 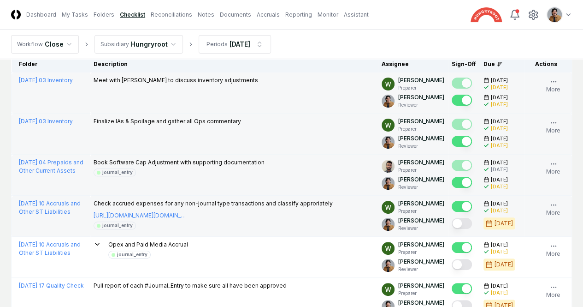 What do you see at coordinates (236, 15) in the screenshot?
I see `a: Documents` at bounding box center [236, 15].